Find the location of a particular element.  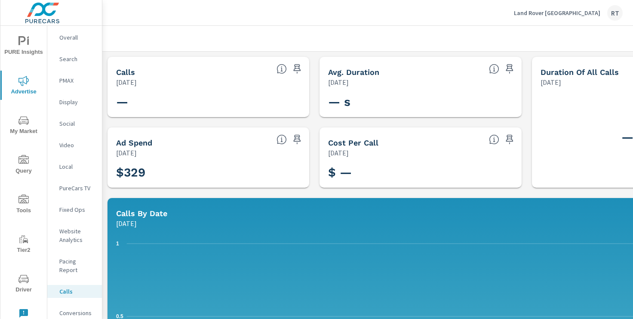

span: Advertise is located at coordinates (24, 86).